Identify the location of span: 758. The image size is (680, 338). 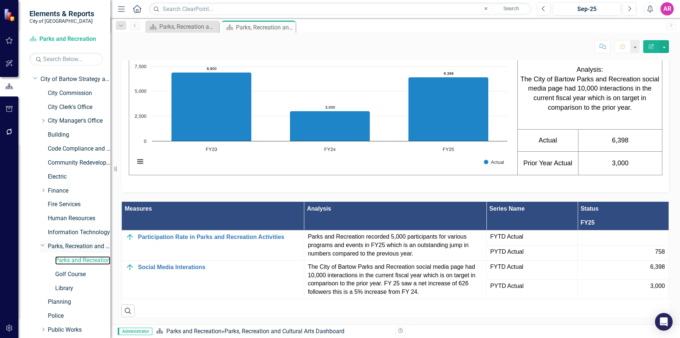
(660, 252).